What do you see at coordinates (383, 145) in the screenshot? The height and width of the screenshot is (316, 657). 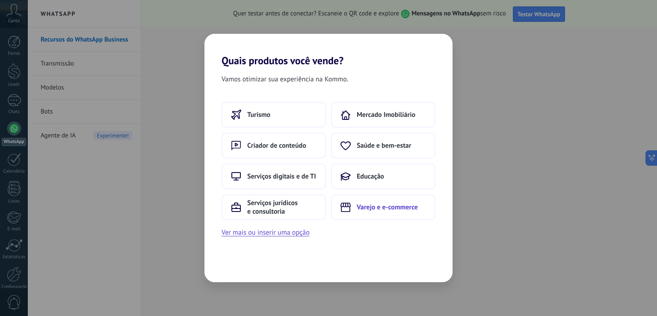 I see `button: Saúde e bem-estar` at bounding box center [383, 145].